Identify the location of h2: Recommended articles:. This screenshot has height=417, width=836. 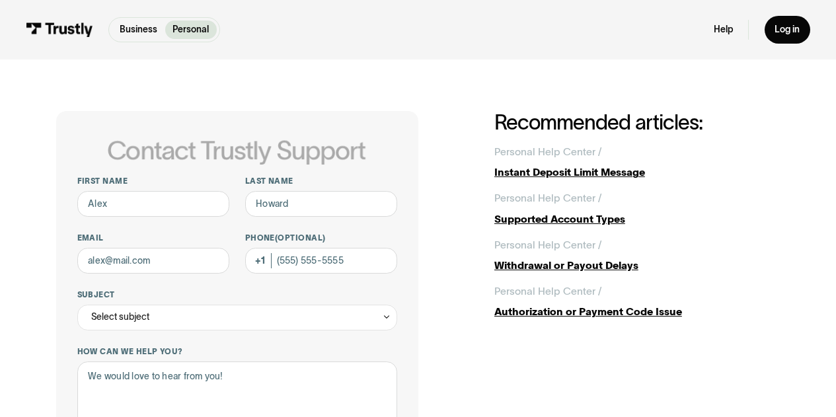
(637, 122).